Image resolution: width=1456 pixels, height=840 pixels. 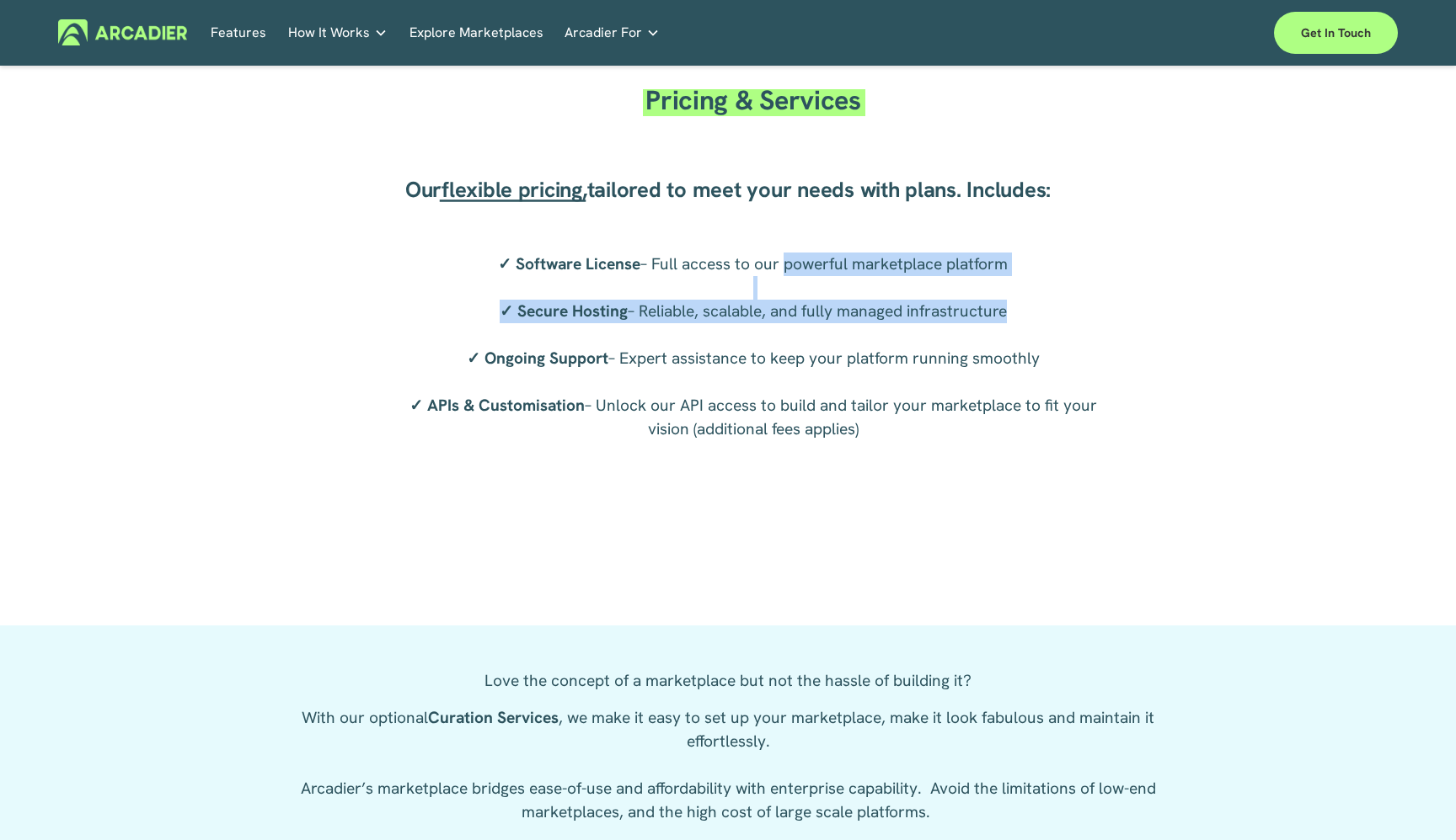 I want to click on a: flexible pricing, so click(x=511, y=189).